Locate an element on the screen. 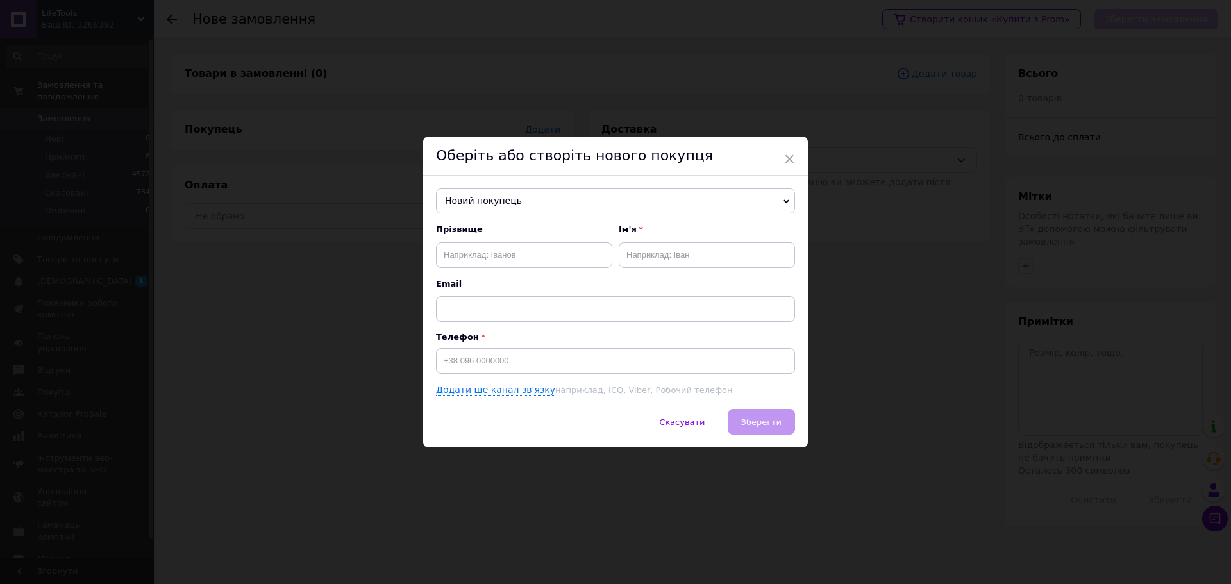 This screenshot has width=1231, height=584. span: наприклад, ICQ, Viber, Робочий телефон is located at coordinates (644, 390).